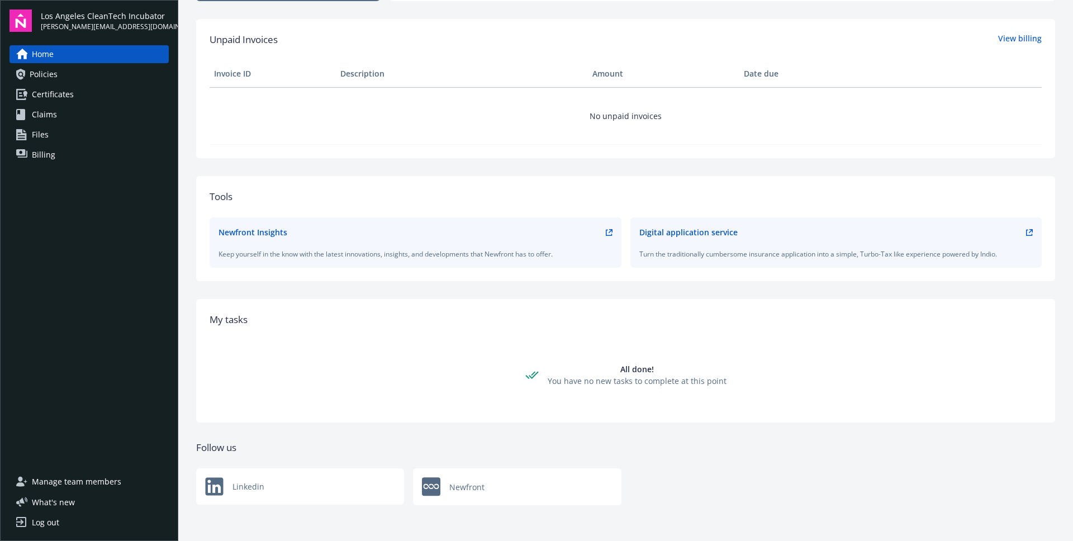  What do you see at coordinates (300, 486) in the screenshot?
I see `div: Linkedin` at bounding box center [300, 486].